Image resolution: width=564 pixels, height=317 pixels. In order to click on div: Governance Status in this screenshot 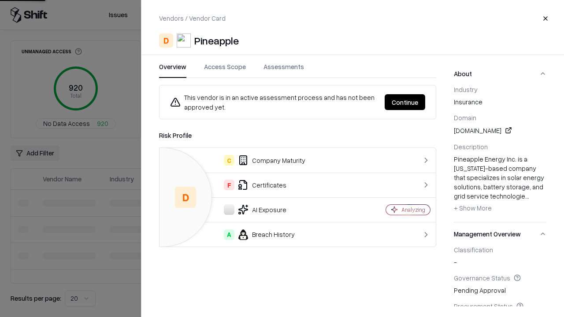, I will do `click(500, 278)`.